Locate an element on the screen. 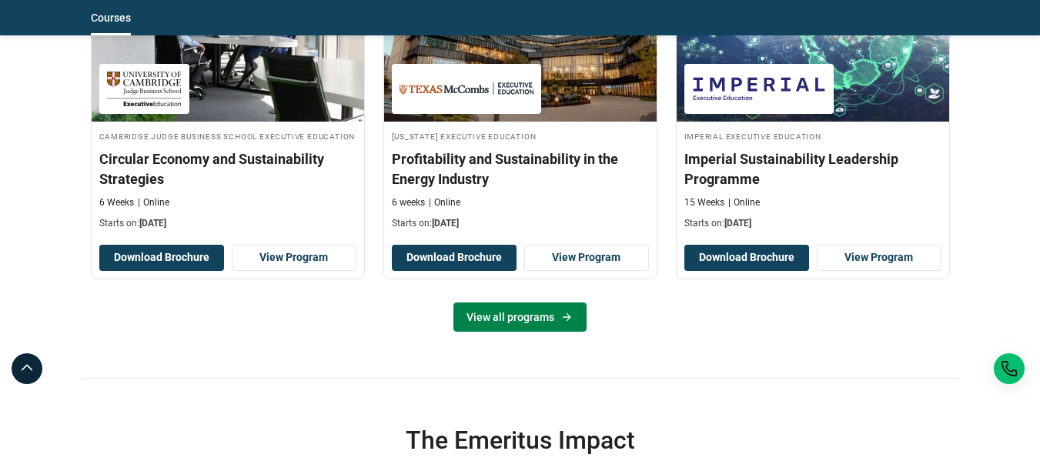 This screenshot has width=1040, height=461. h4: Imperial Executive Education is located at coordinates (813, 135).